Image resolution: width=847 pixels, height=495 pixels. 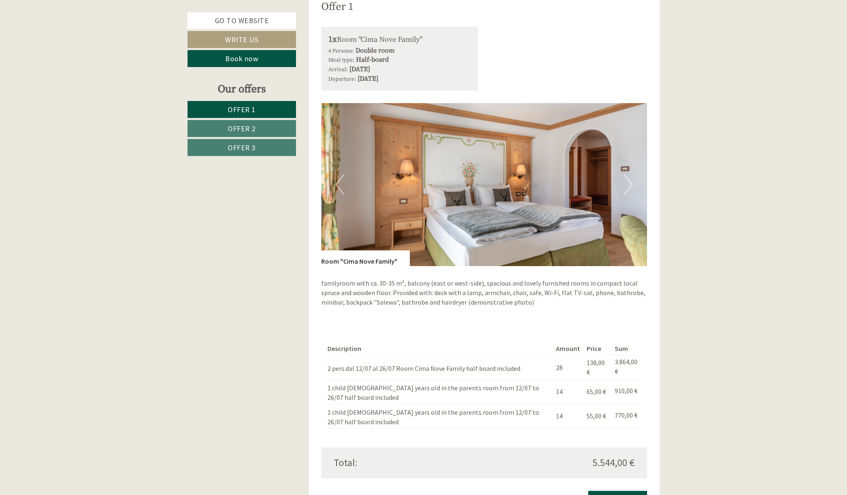 What do you see at coordinates (242, 39) in the screenshot?
I see `a: Write us` at bounding box center [242, 39].